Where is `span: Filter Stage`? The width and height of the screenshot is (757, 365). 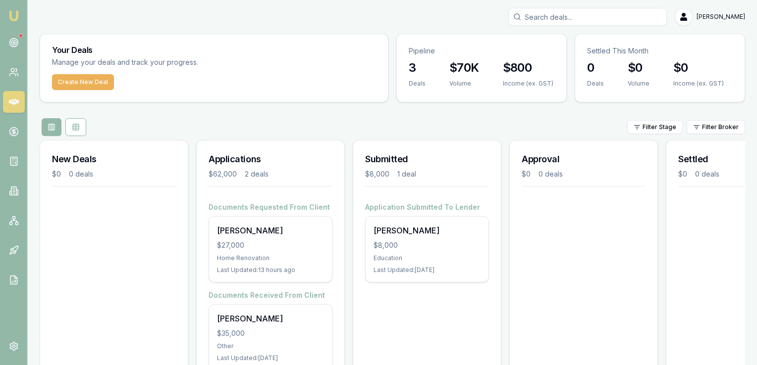 span: Filter Stage is located at coordinates (659, 127).